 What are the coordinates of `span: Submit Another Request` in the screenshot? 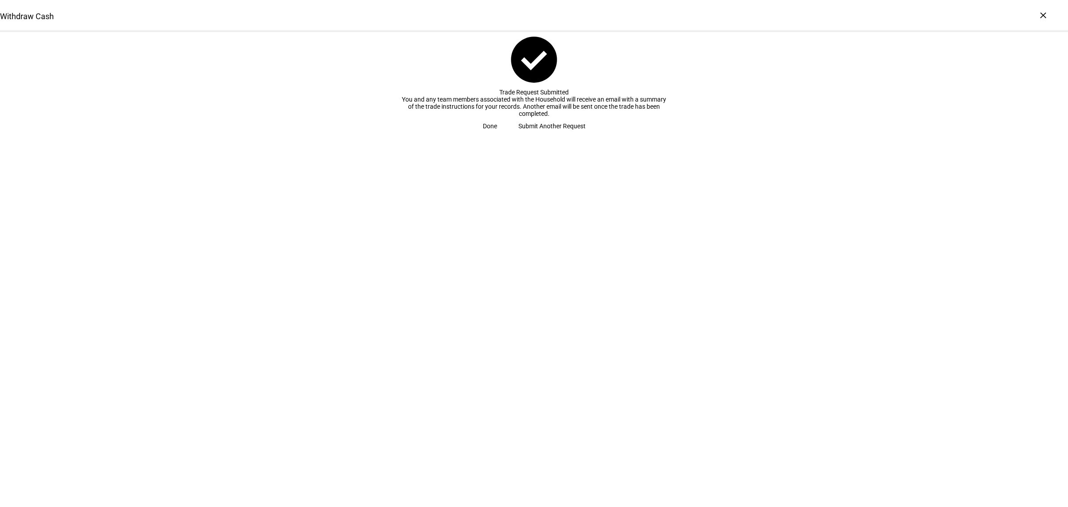 It's located at (552, 126).